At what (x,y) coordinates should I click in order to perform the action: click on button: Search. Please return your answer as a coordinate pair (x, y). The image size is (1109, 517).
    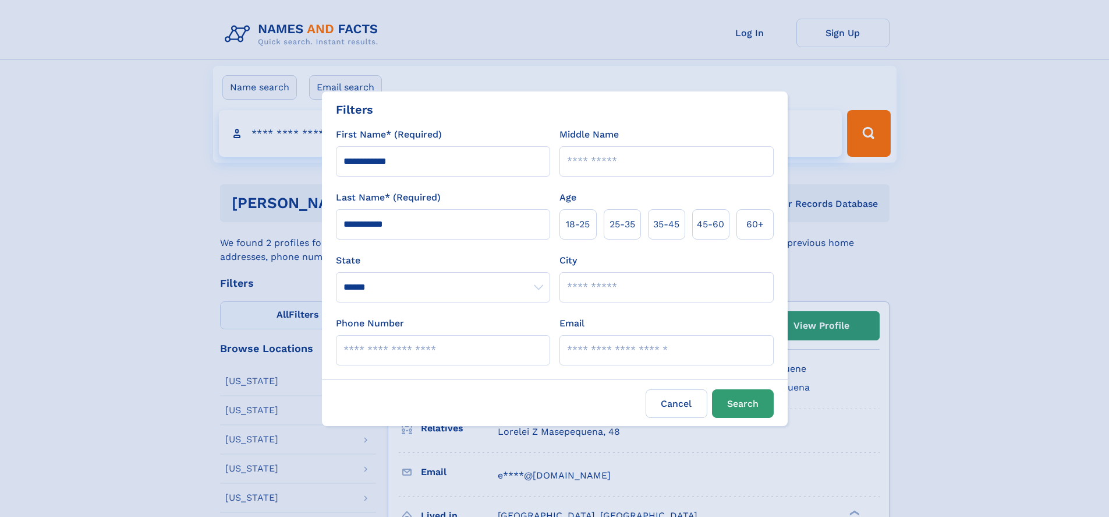
    Looking at the image, I should click on (743, 403).